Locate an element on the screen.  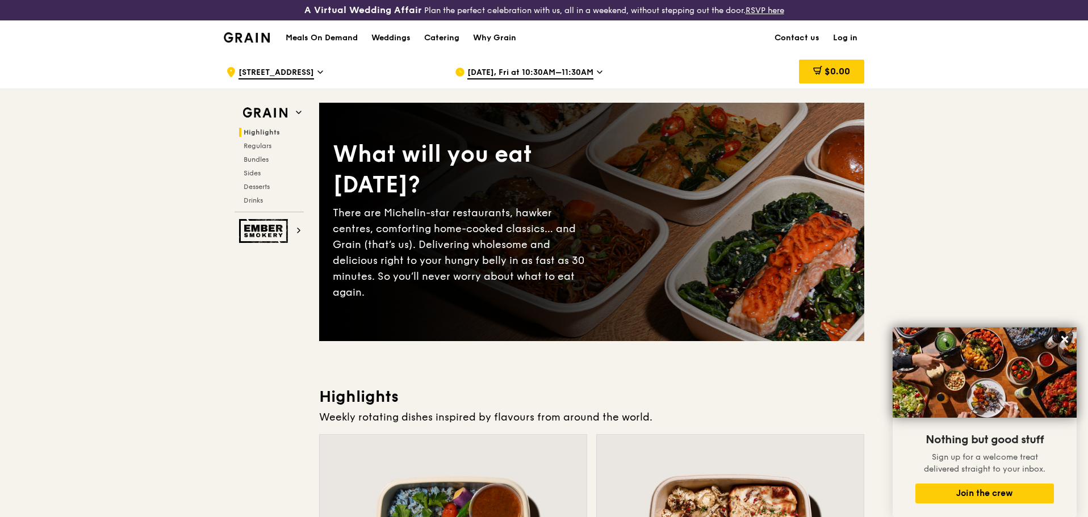
button: Close is located at coordinates (1065, 340).